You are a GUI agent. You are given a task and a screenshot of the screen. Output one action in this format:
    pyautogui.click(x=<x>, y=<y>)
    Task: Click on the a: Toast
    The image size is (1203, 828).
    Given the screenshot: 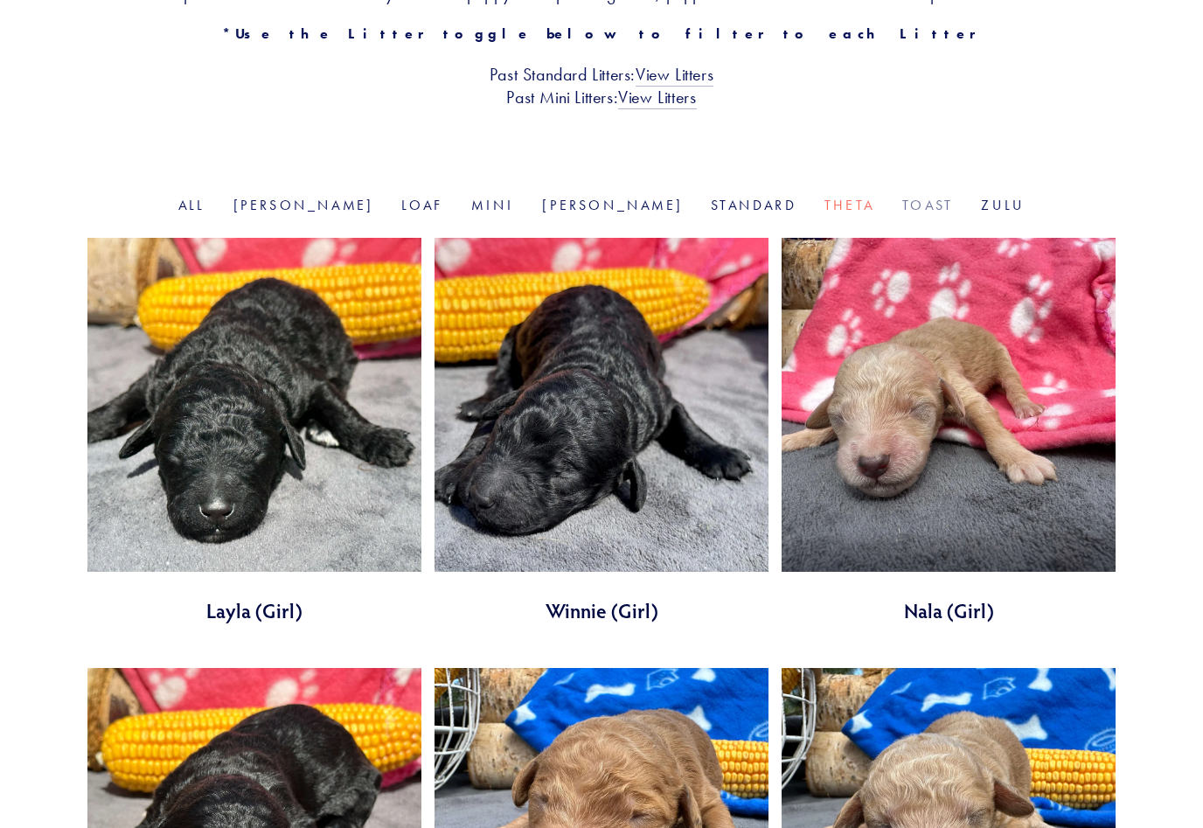 What is the action you would take?
    pyautogui.click(x=927, y=204)
    